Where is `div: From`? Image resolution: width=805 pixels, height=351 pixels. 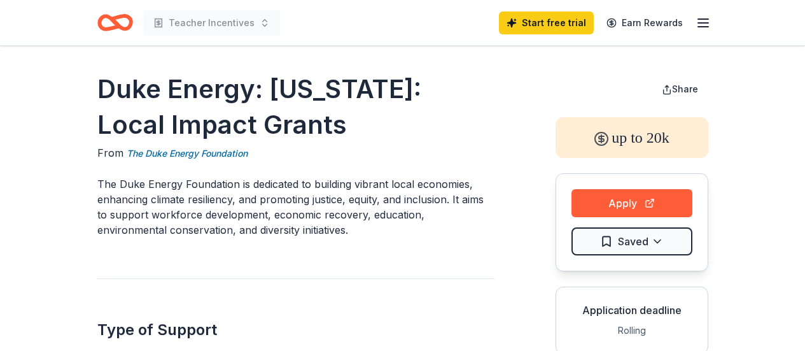 div: From is located at coordinates (296, 153).